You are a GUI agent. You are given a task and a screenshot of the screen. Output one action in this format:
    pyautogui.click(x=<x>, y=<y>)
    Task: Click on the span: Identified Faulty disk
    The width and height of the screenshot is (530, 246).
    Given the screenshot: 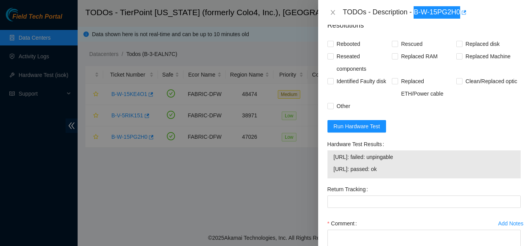 What is the action you would take?
    pyautogui.click(x=362, y=81)
    